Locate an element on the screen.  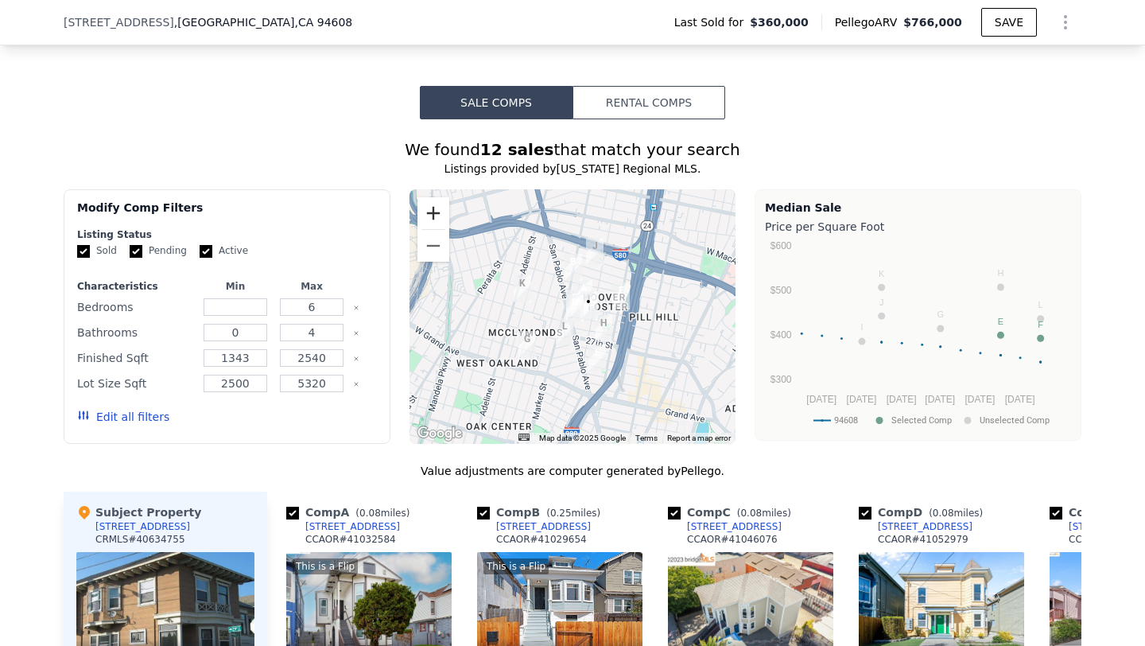
div: CCAOR # 41032584 is located at coordinates (351, 539).